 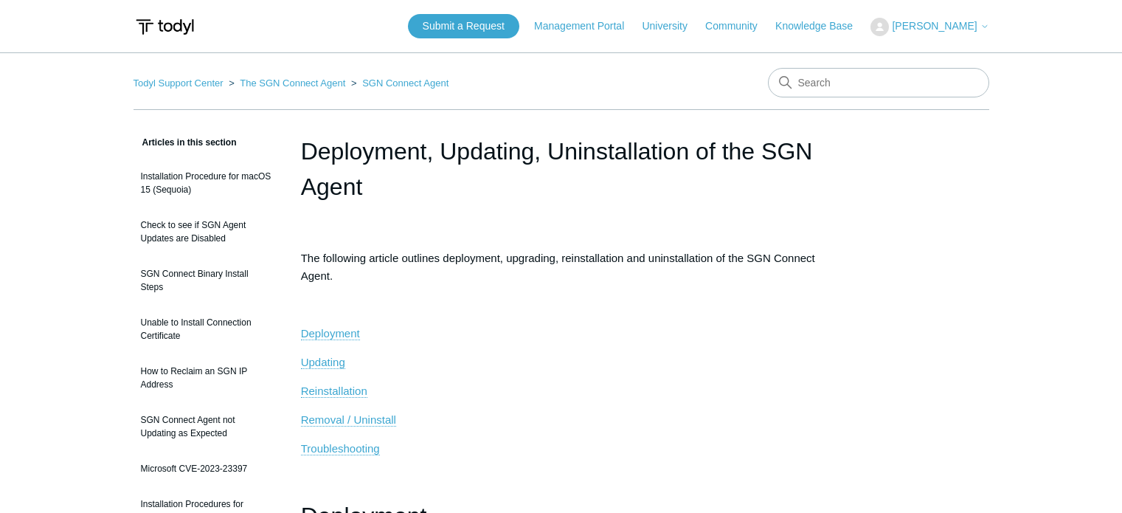 What do you see at coordinates (330, 333) in the screenshot?
I see `span: Deployment` at bounding box center [330, 333].